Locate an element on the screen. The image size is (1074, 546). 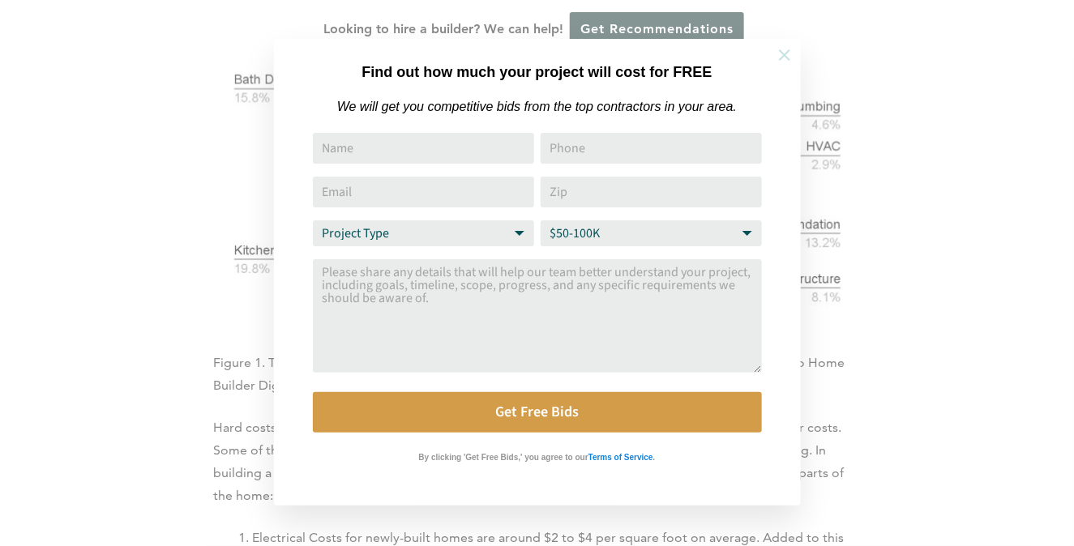
input: Email Address is located at coordinates (423, 192).